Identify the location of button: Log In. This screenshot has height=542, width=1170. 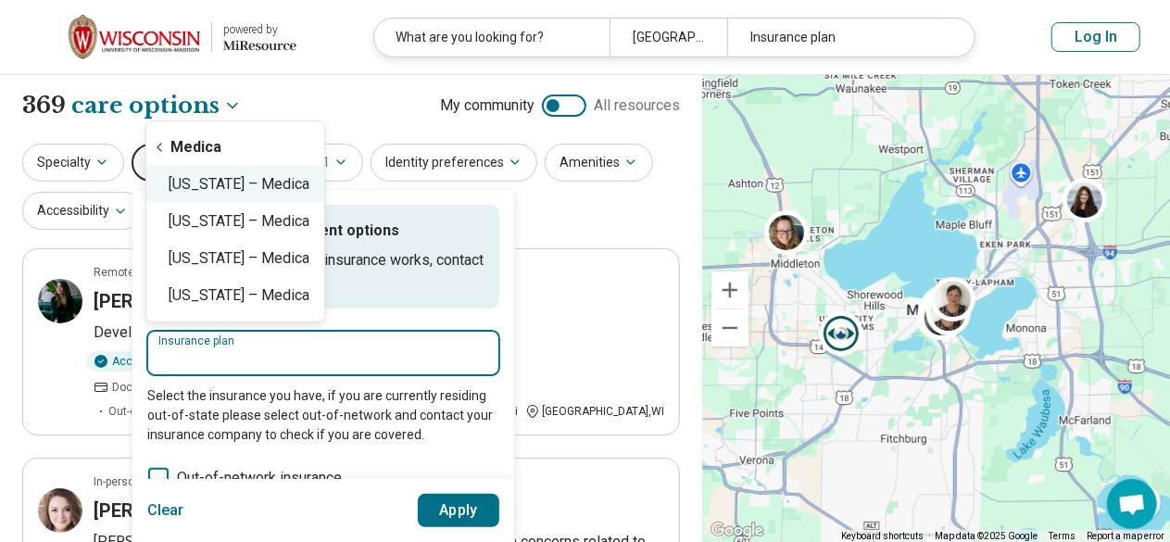
(1096, 37).